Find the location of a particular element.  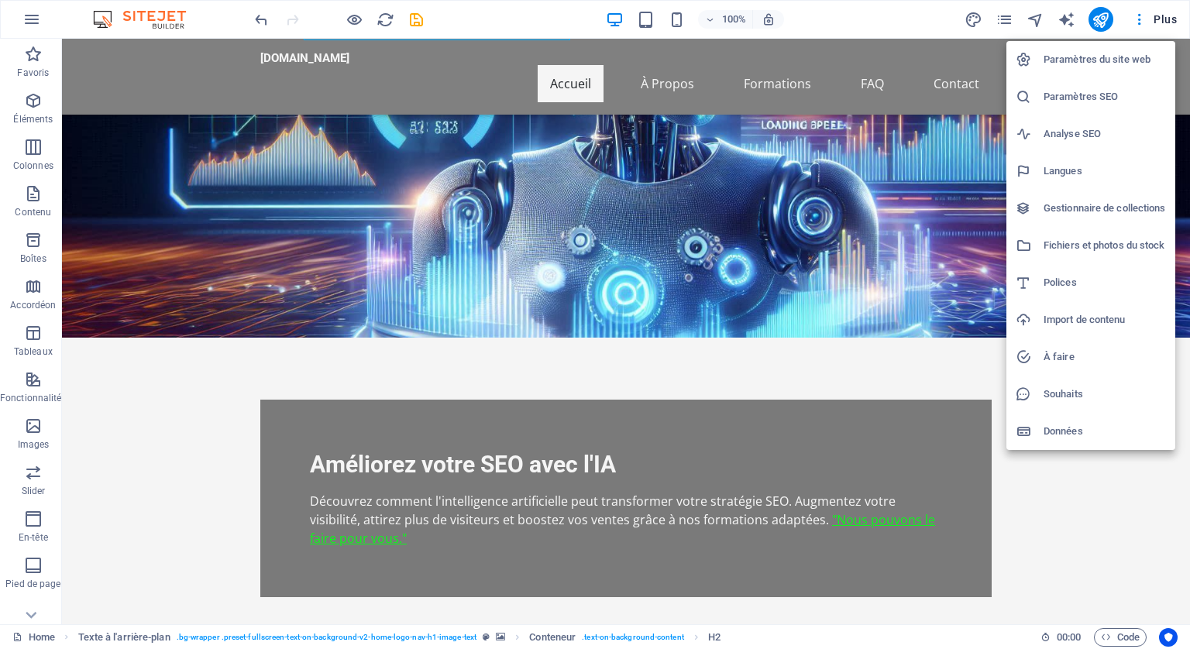

h6: Fichiers et photos du stock is located at coordinates (1105, 246).